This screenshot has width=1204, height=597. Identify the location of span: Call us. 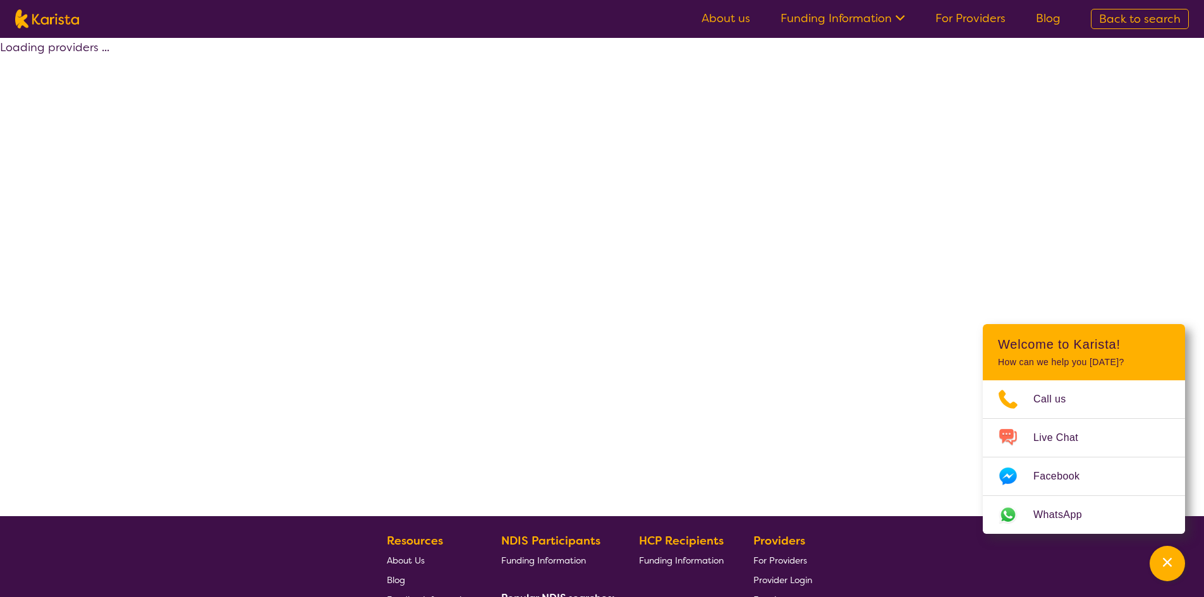
(1057, 399).